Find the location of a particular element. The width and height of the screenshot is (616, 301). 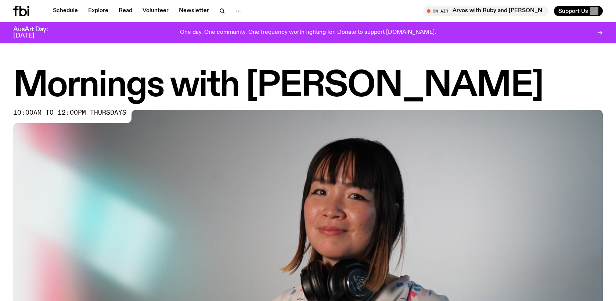

a: Volunteer is located at coordinates (155, 11).